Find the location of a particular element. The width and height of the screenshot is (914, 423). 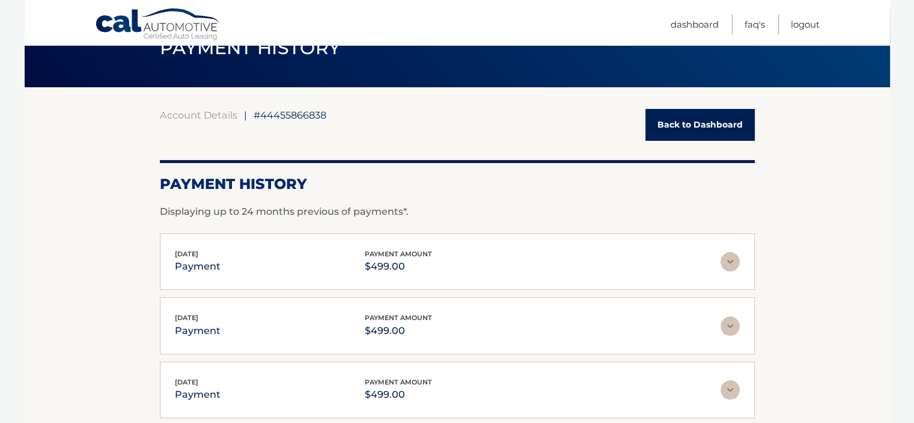

a: Logout is located at coordinates (806, 24).